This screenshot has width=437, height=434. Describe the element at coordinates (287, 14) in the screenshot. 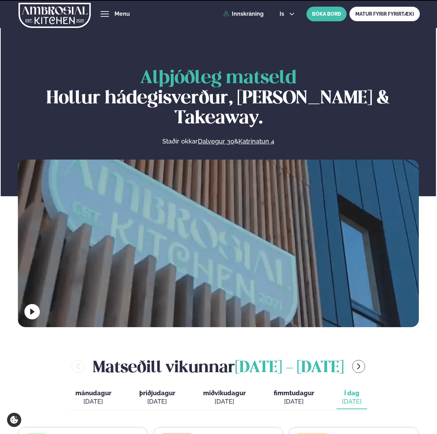

I see `button: is` at that location.